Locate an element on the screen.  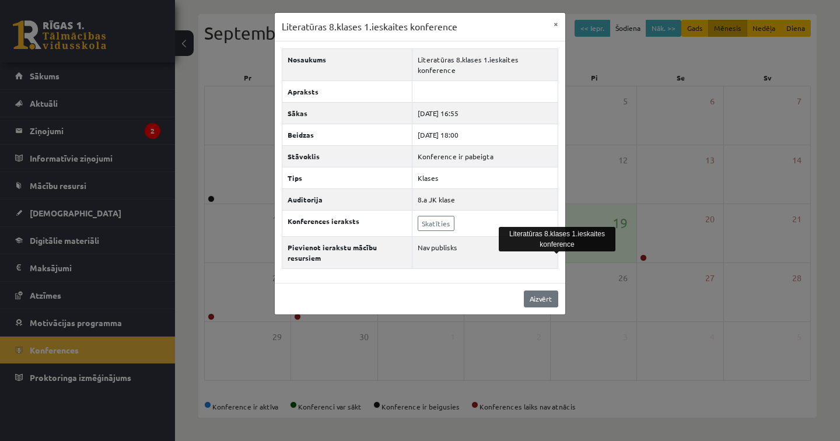
th: Sākas is located at coordinates (347, 113).